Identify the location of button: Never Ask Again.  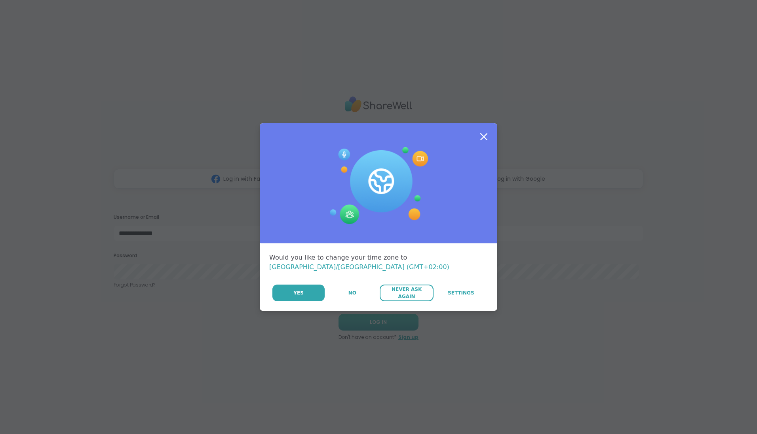
(406, 293).